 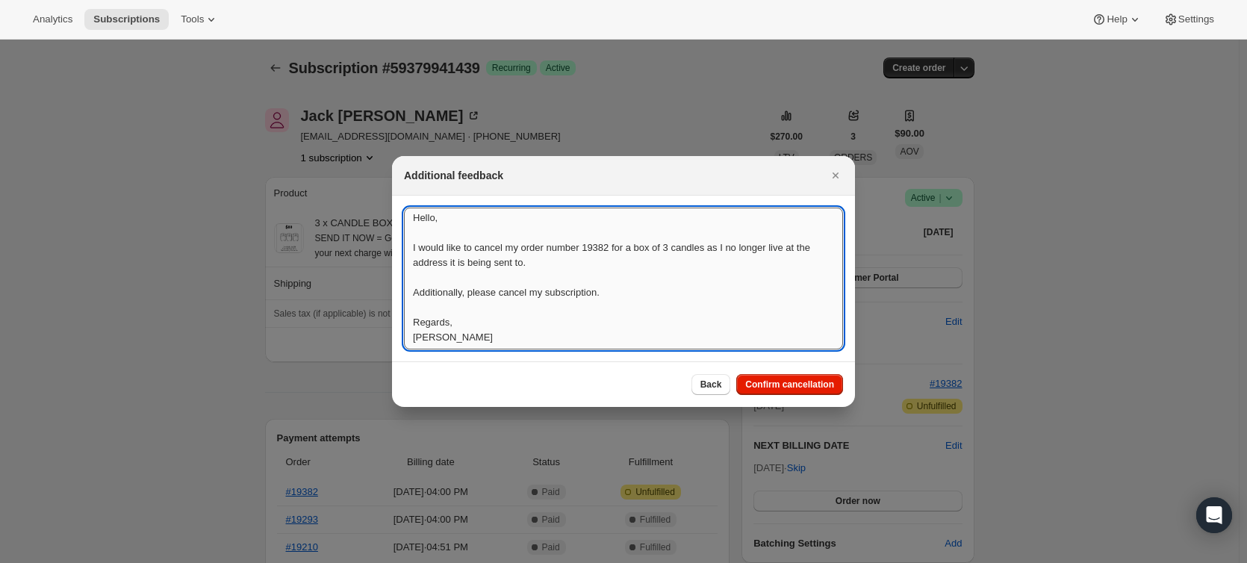 I want to click on textarea: Hello, I would like to cancel my order number 19382 for a box of 3 candles as I no longer live at..., so click(x=623, y=278).